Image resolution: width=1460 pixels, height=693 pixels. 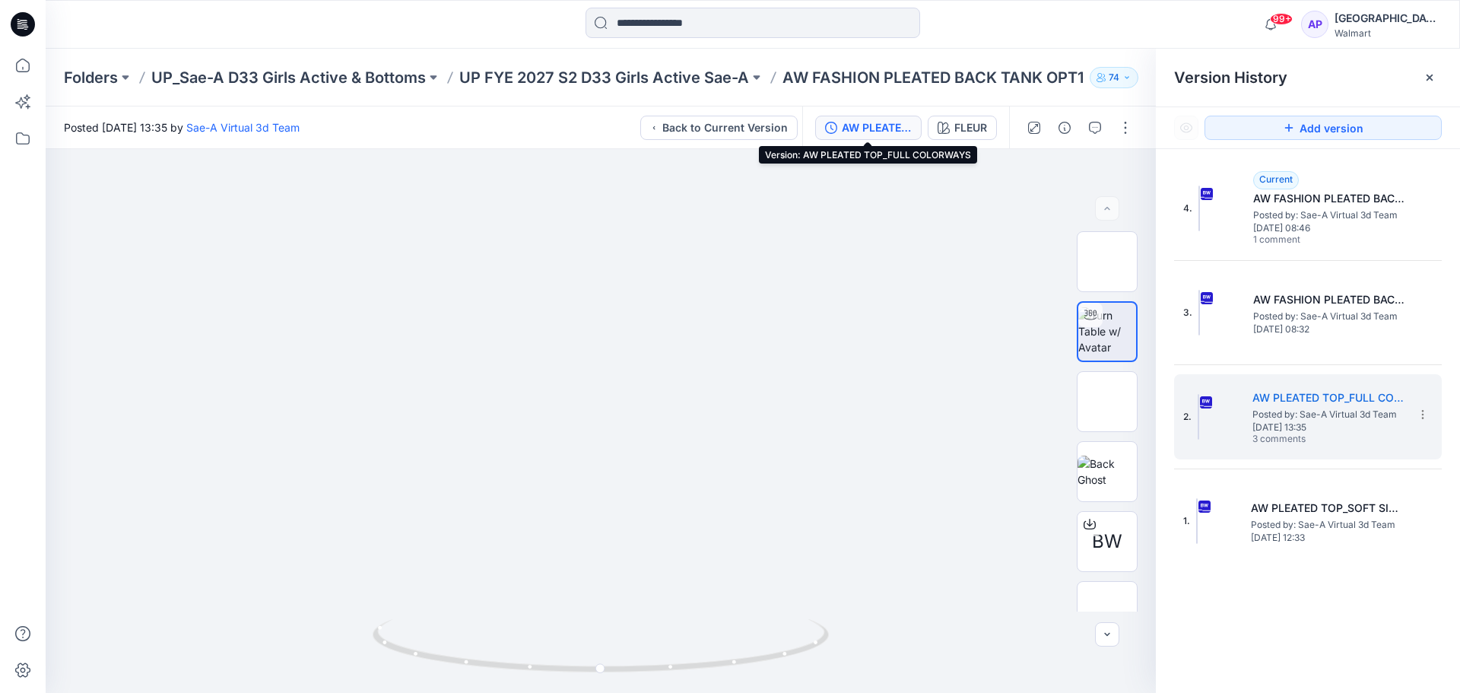 I want to click on span: 1., so click(x=1187, y=521).